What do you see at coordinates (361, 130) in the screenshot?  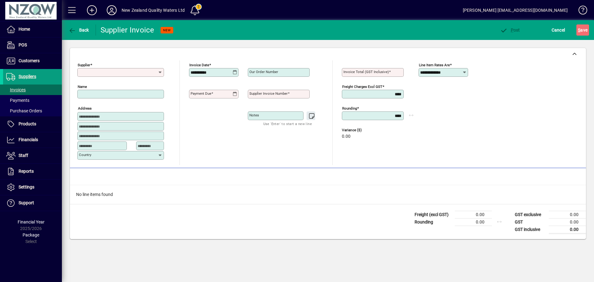 I see `span: Variance ($)` at bounding box center [361, 130].